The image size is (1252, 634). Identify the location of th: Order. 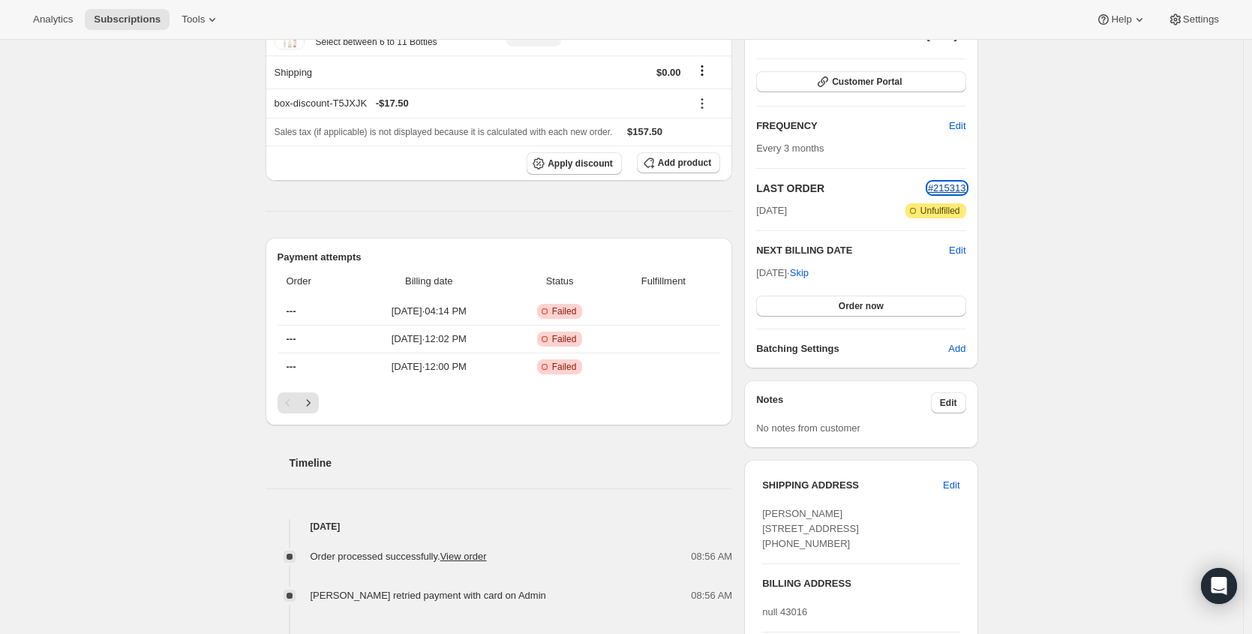
(314, 281).